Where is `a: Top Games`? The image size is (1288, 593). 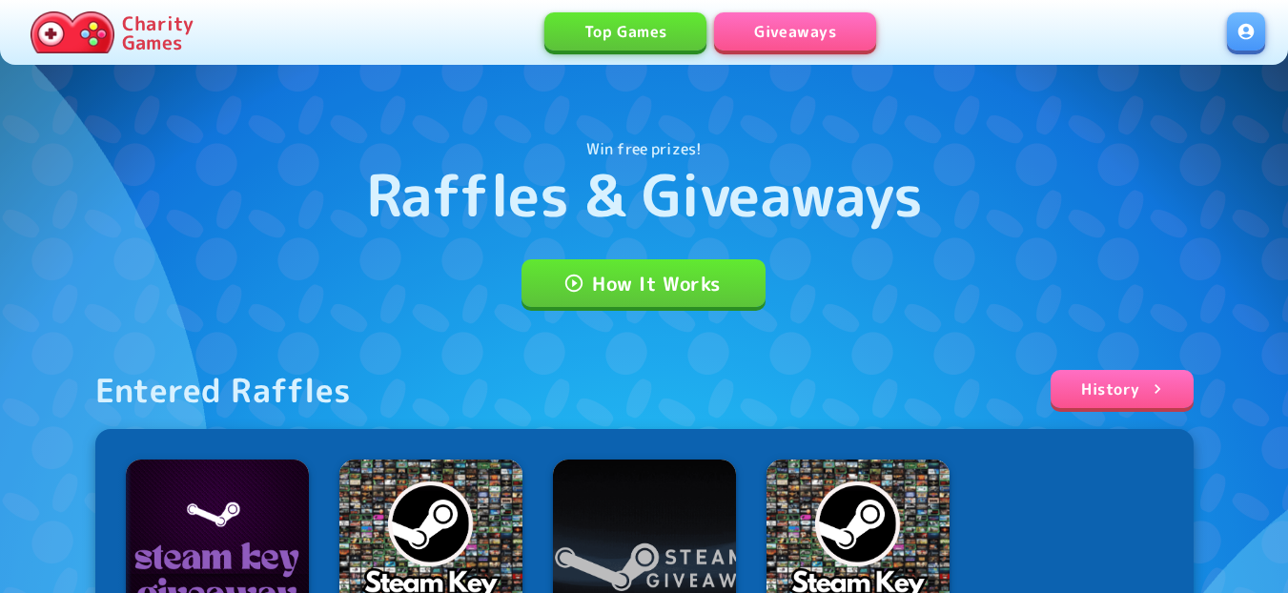 a: Top Games is located at coordinates (626, 31).